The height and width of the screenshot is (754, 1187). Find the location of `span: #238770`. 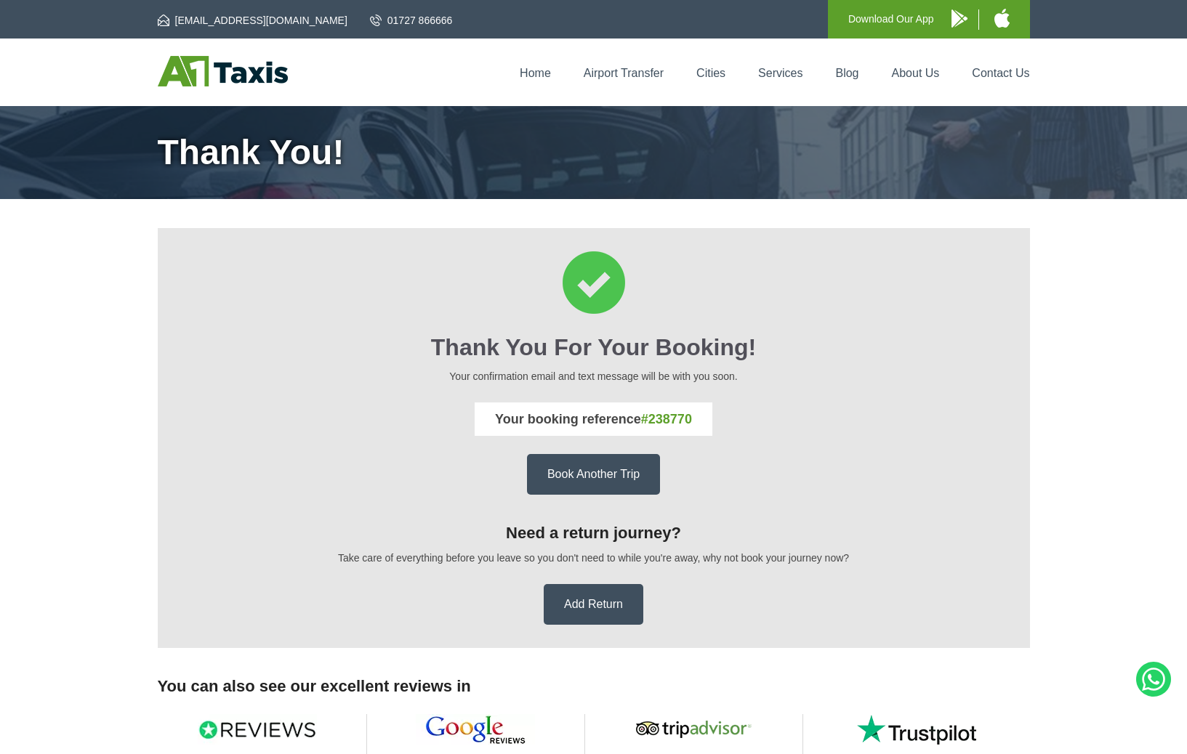

span: #238770 is located at coordinates (666, 419).